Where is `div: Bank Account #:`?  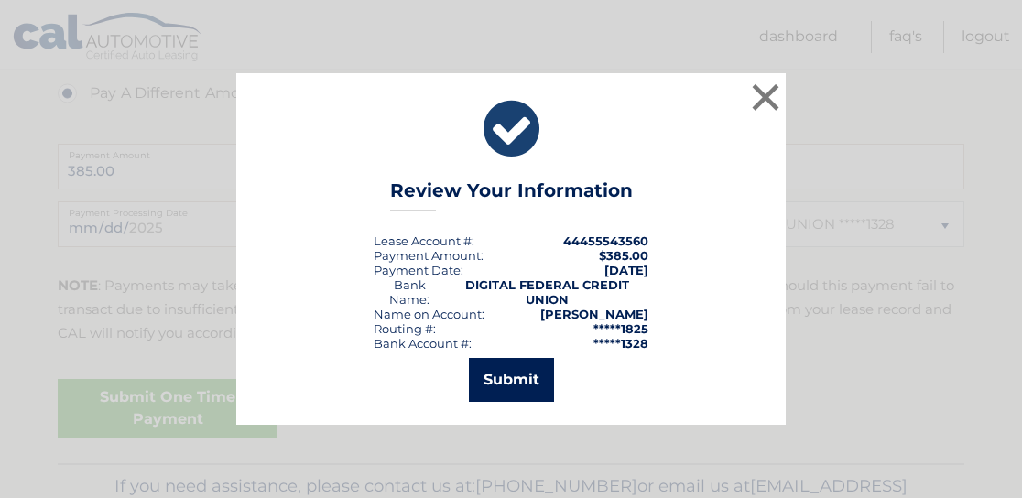
div: Bank Account #: is located at coordinates (422, 343).